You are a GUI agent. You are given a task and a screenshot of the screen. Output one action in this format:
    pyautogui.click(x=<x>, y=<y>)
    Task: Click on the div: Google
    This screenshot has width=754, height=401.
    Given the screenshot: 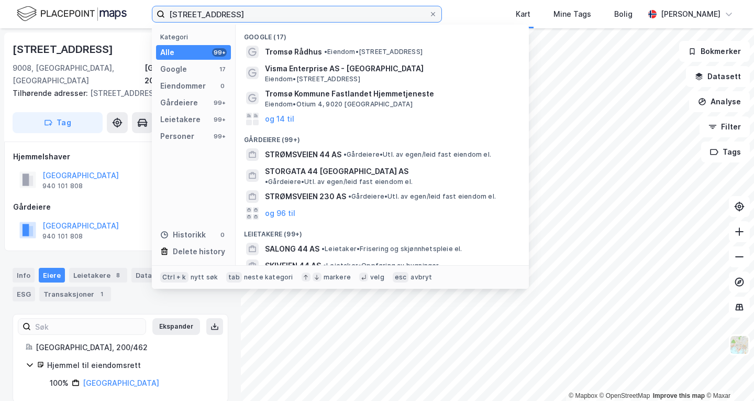 What is the action you would take?
    pyautogui.click(x=173, y=69)
    